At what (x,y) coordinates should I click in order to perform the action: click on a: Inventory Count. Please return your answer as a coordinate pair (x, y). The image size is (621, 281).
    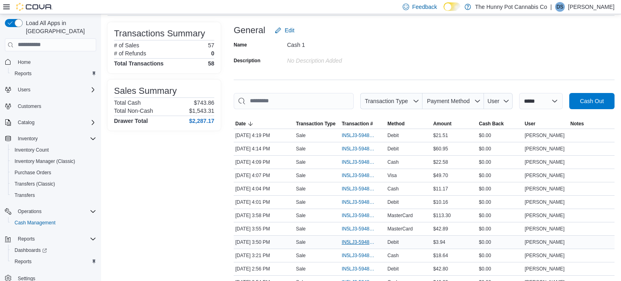
    Looking at the image, I should click on (32, 150).